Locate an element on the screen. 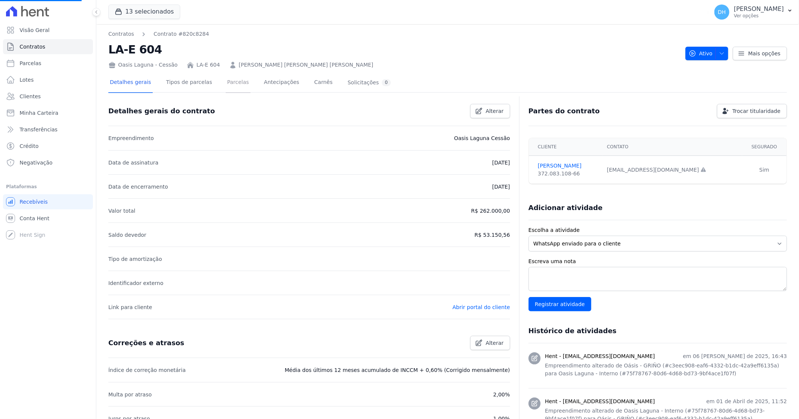 This screenshot has height=419, width=799. th: Contato is located at coordinates (672, 147).